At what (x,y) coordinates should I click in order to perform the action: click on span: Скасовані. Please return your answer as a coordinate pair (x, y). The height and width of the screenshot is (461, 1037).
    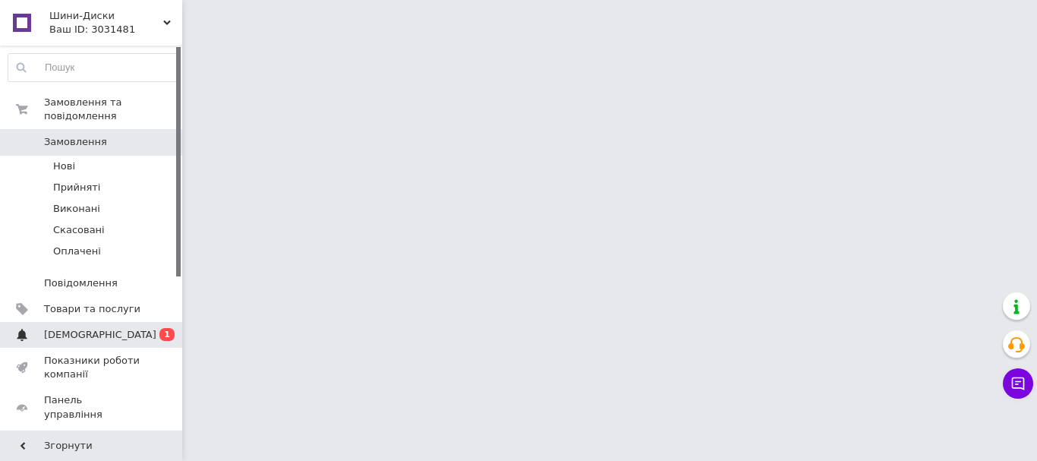
    Looking at the image, I should click on (79, 230).